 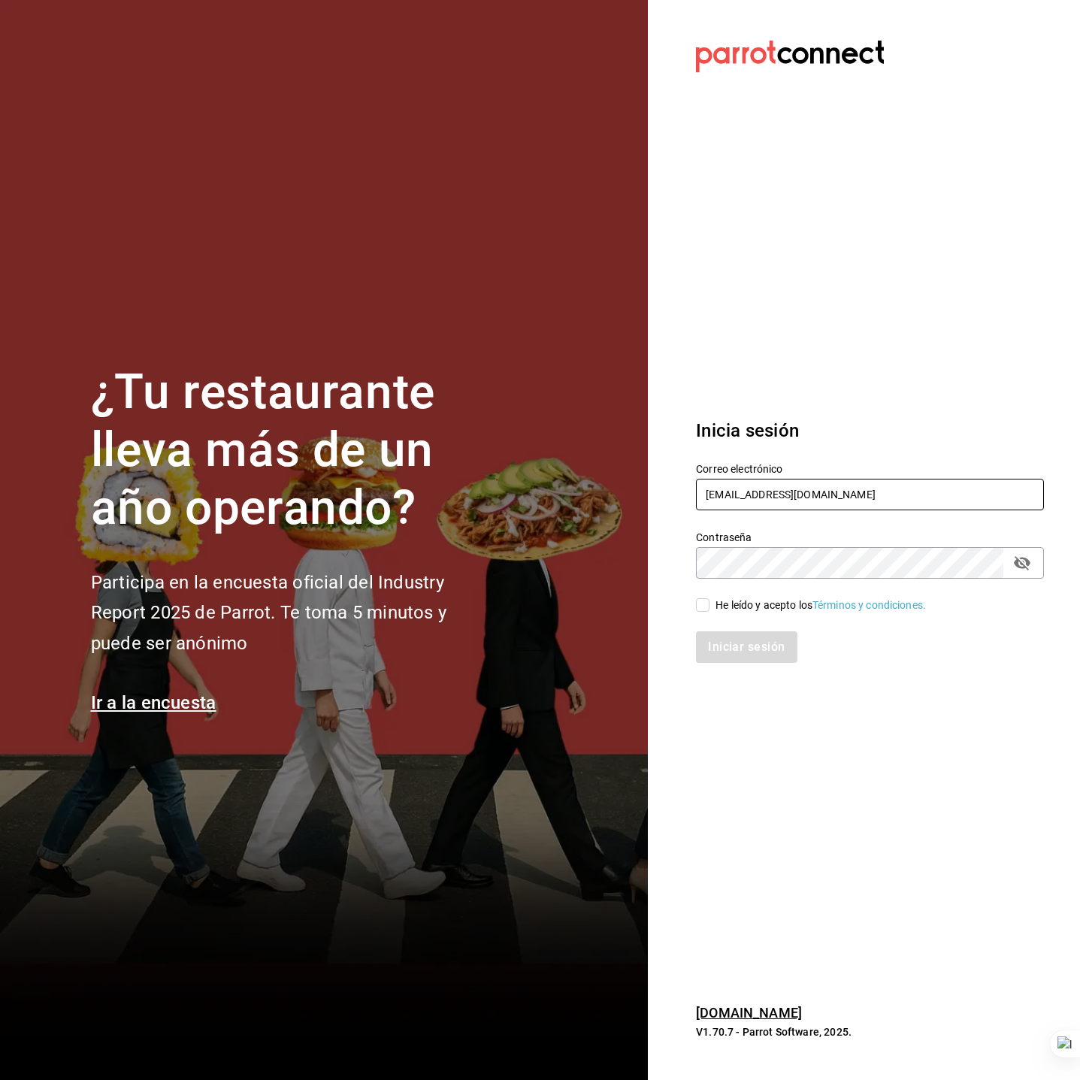 What do you see at coordinates (821, 605) in the screenshot?
I see `div: He leído y acepto los` at bounding box center [821, 605].